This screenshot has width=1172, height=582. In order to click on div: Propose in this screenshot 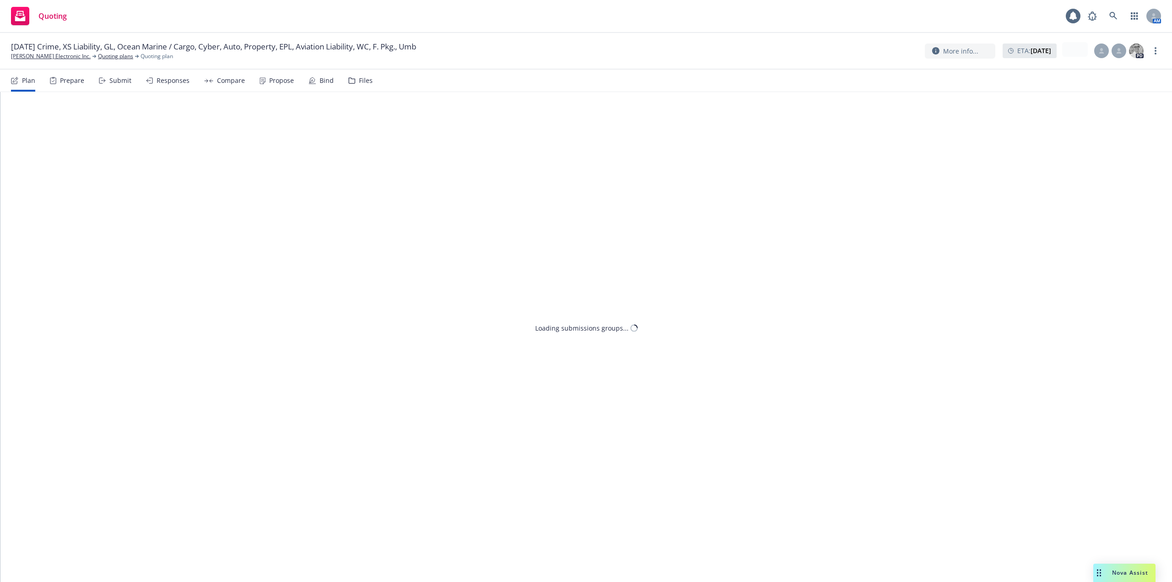, I will do `click(282, 81)`.